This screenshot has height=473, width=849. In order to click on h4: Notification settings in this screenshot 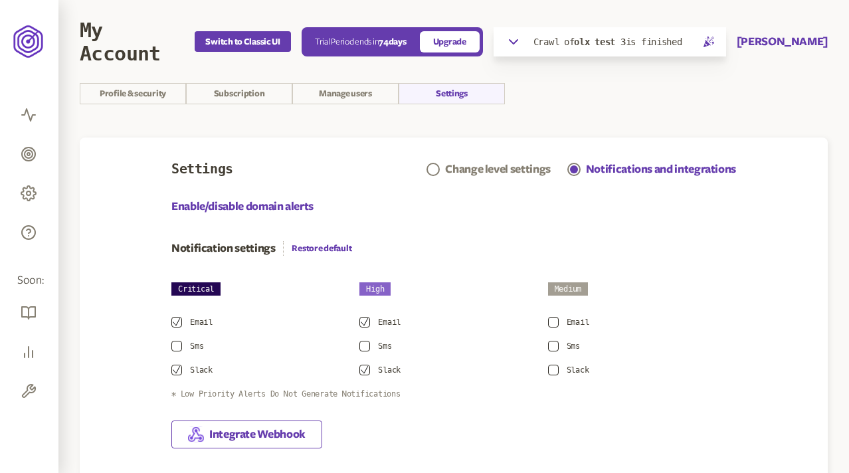, I will do `click(227, 248)`.